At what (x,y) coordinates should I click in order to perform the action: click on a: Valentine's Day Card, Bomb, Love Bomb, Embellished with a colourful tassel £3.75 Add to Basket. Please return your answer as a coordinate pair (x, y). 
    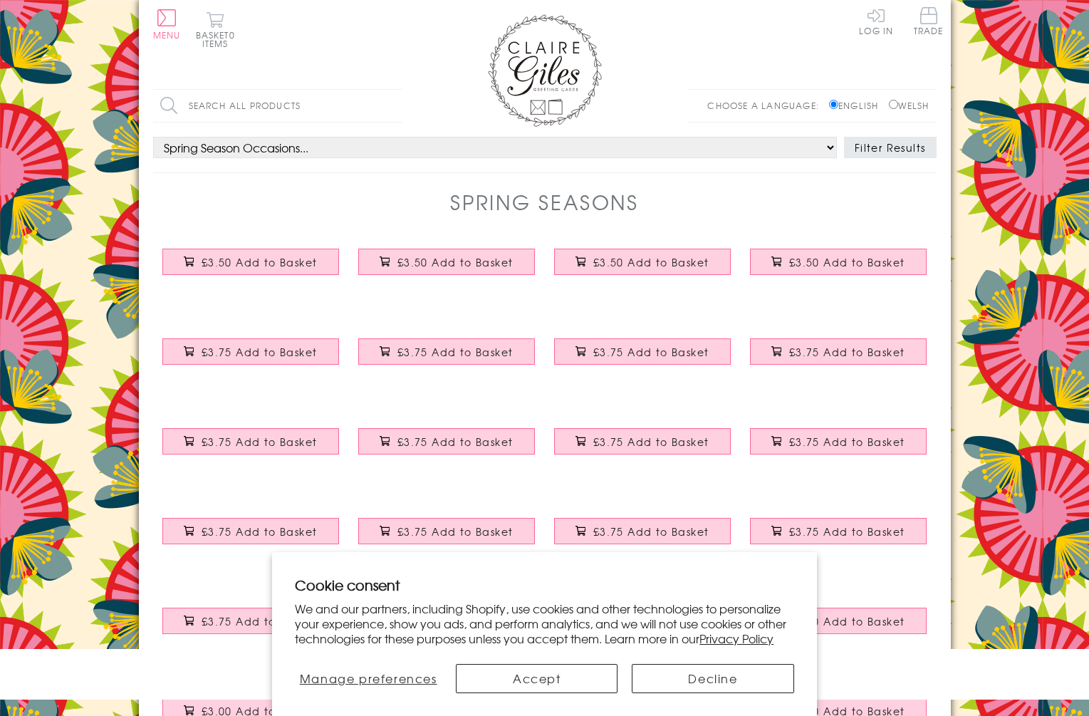
    Looking at the image, I should click on (447, 358).